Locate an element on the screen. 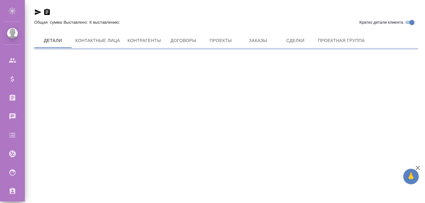 The image size is (425, 203). span: Контрагенты is located at coordinates (144, 40).